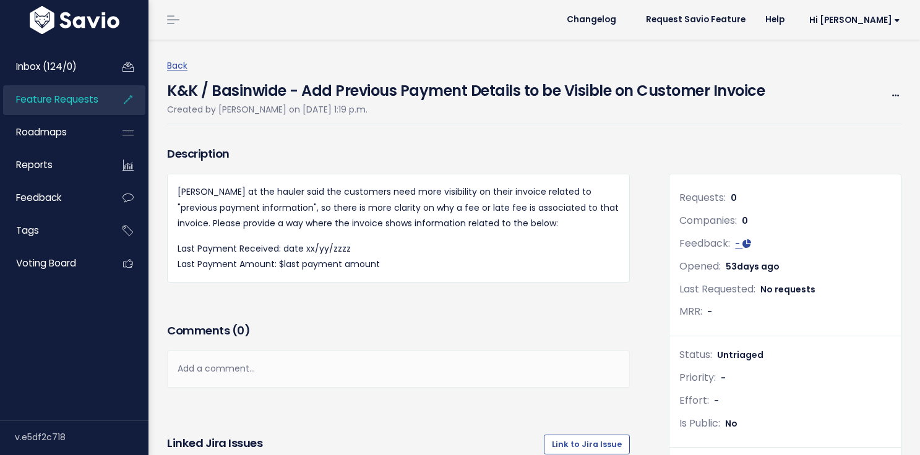  What do you see at coordinates (177, 66) in the screenshot?
I see `a: Back` at bounding box center [177, 66].